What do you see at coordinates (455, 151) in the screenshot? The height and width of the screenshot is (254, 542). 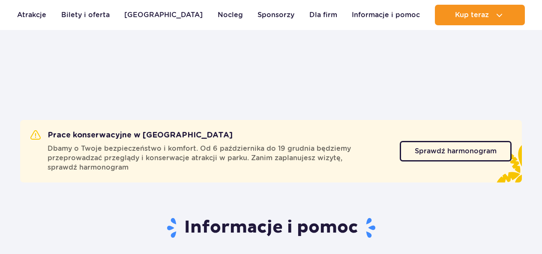 I see `a: Sprawdź harmonogram` at bounding box center [455, 151].